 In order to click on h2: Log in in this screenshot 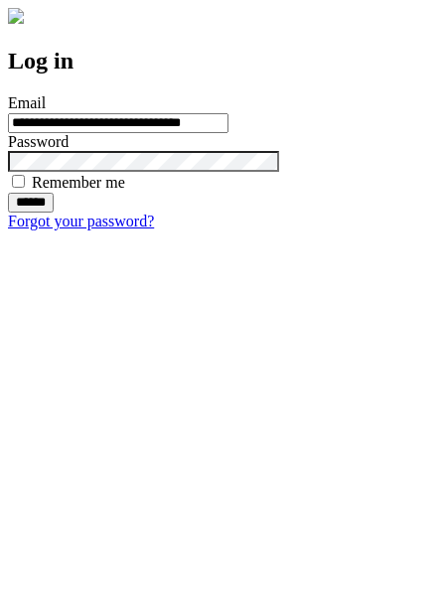, I will do `click(223, 61)`.